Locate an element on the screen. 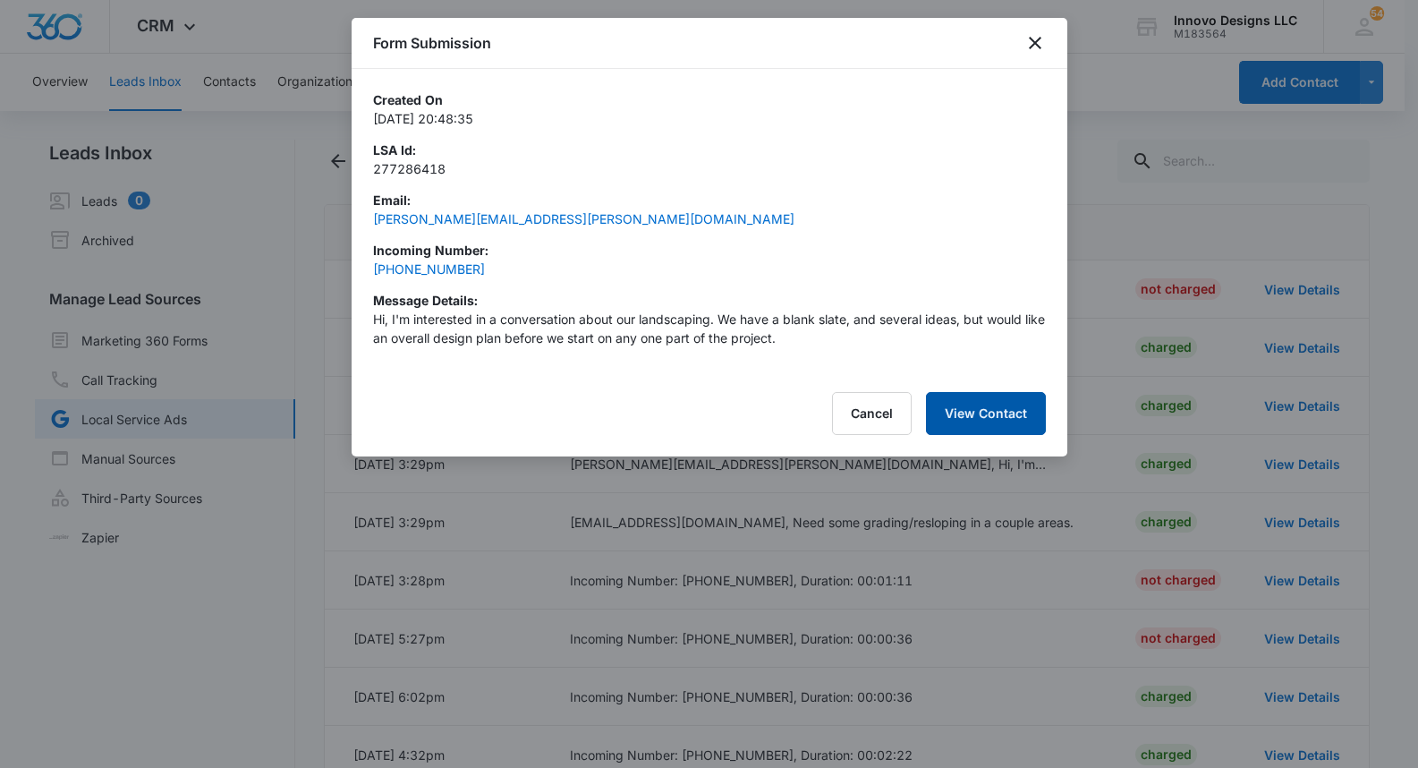 This screenshot has height=768, width=1418. button: Cancel is located at coordinates (872, 413).